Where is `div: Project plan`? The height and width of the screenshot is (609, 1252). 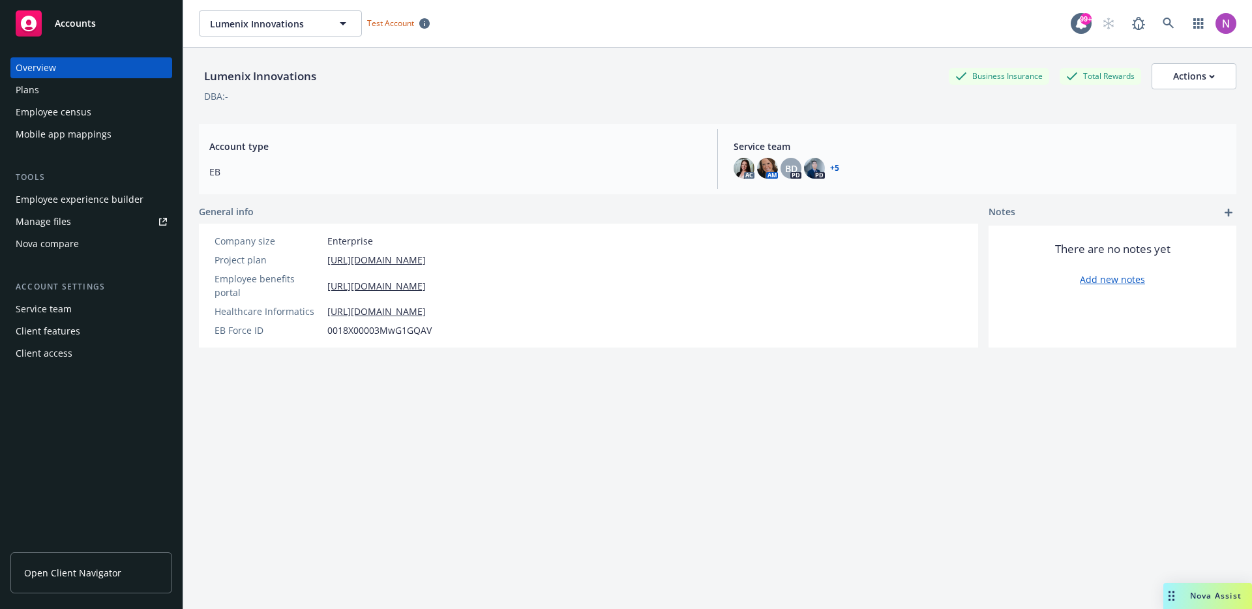 div: Project plan is located at coordinates (268, 260).